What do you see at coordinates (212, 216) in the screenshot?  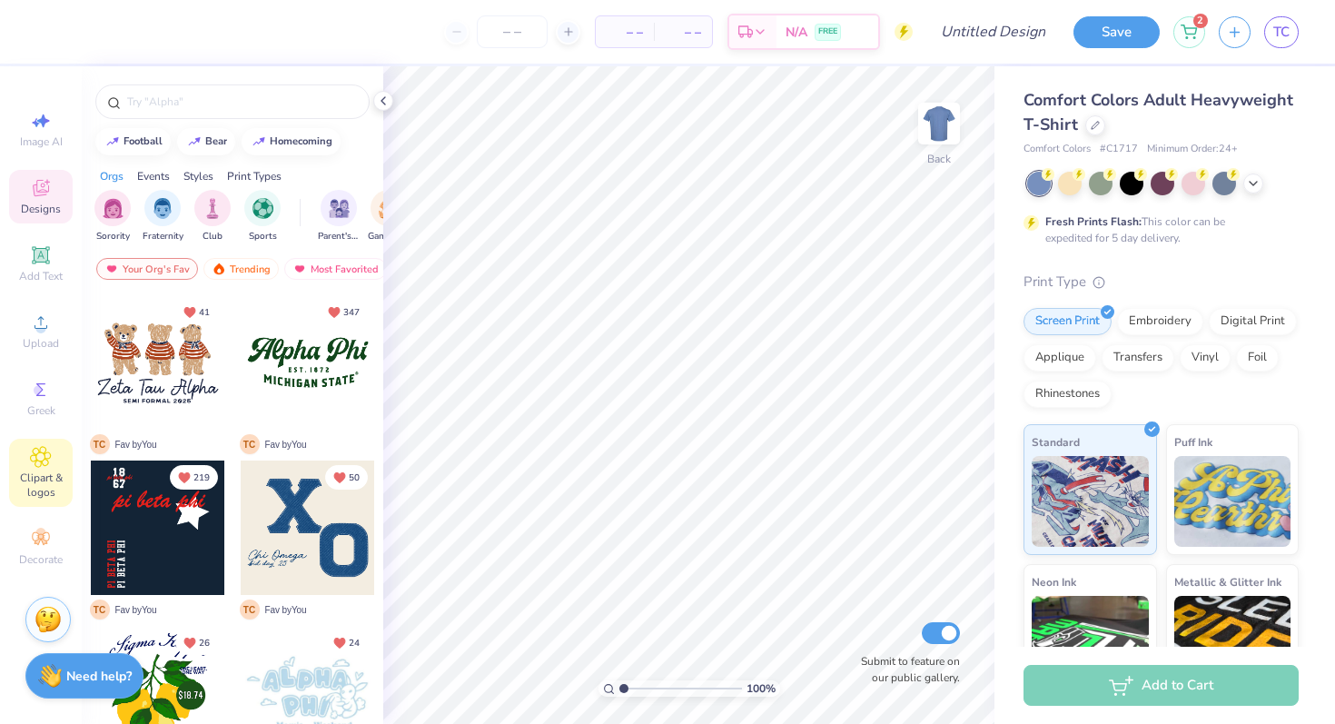 I see `div: filter for Club` at bounding box center [212, 216].